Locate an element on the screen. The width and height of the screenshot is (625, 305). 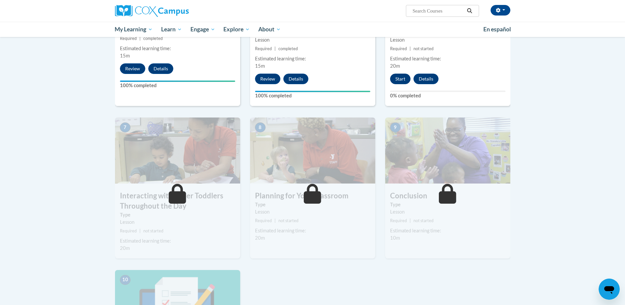
span: En español is located at coordinates (498, 29).